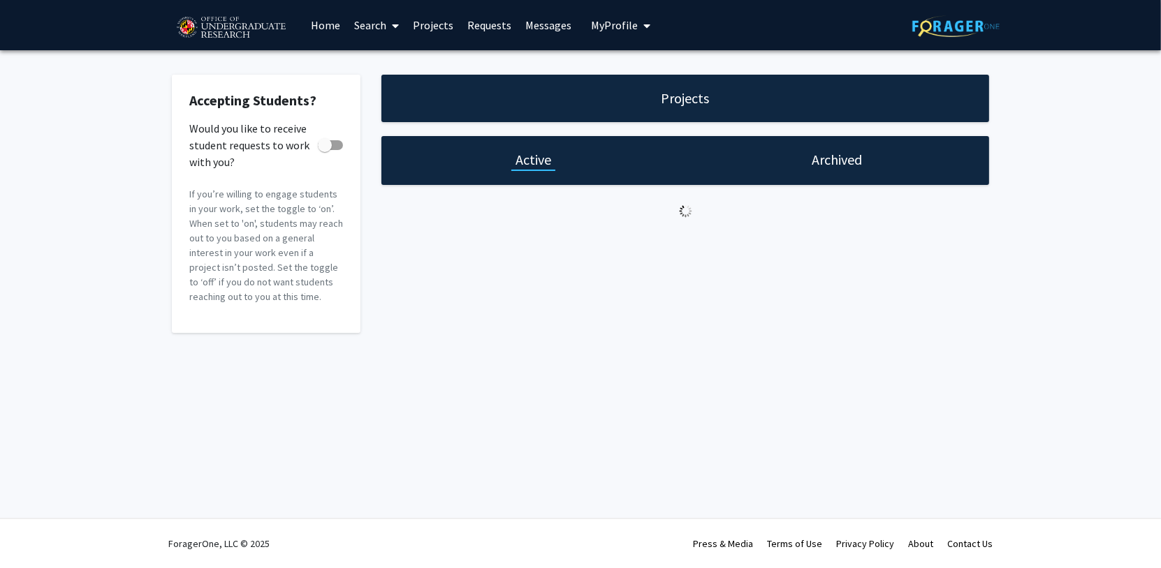  Describe the element at coordinates (837, 160) in the screenshot. I see `h1: Archived` at that location.